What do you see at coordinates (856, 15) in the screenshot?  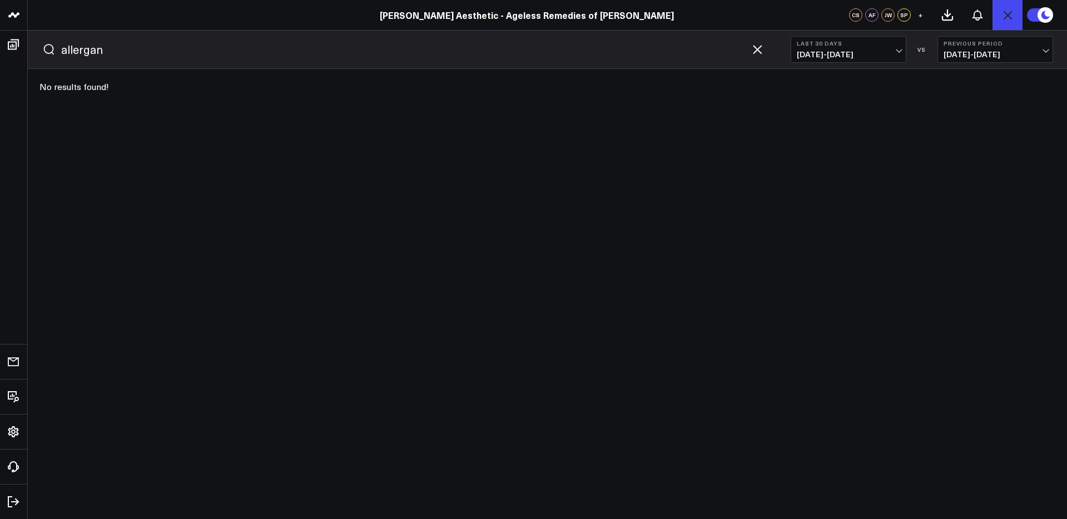 I see `div: CS` at bounding box center [856, 15].